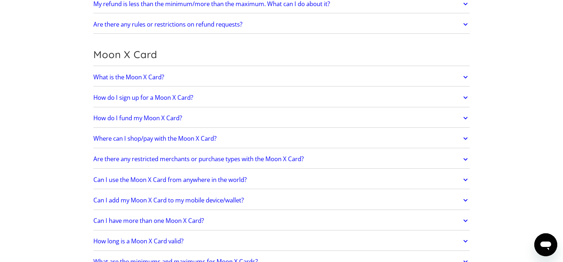 The width and height of the screenshot is (563, 262). I want to click on a: How long is a Moon X Card valid?, so click(281, 241).